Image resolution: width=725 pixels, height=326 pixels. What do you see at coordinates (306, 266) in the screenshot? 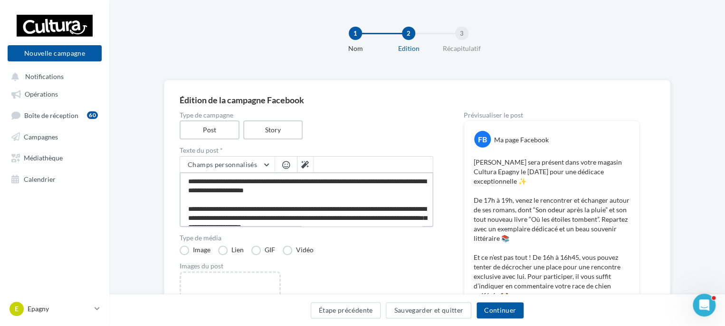
I see `div: Images du post` at bounding box center [306, 266].